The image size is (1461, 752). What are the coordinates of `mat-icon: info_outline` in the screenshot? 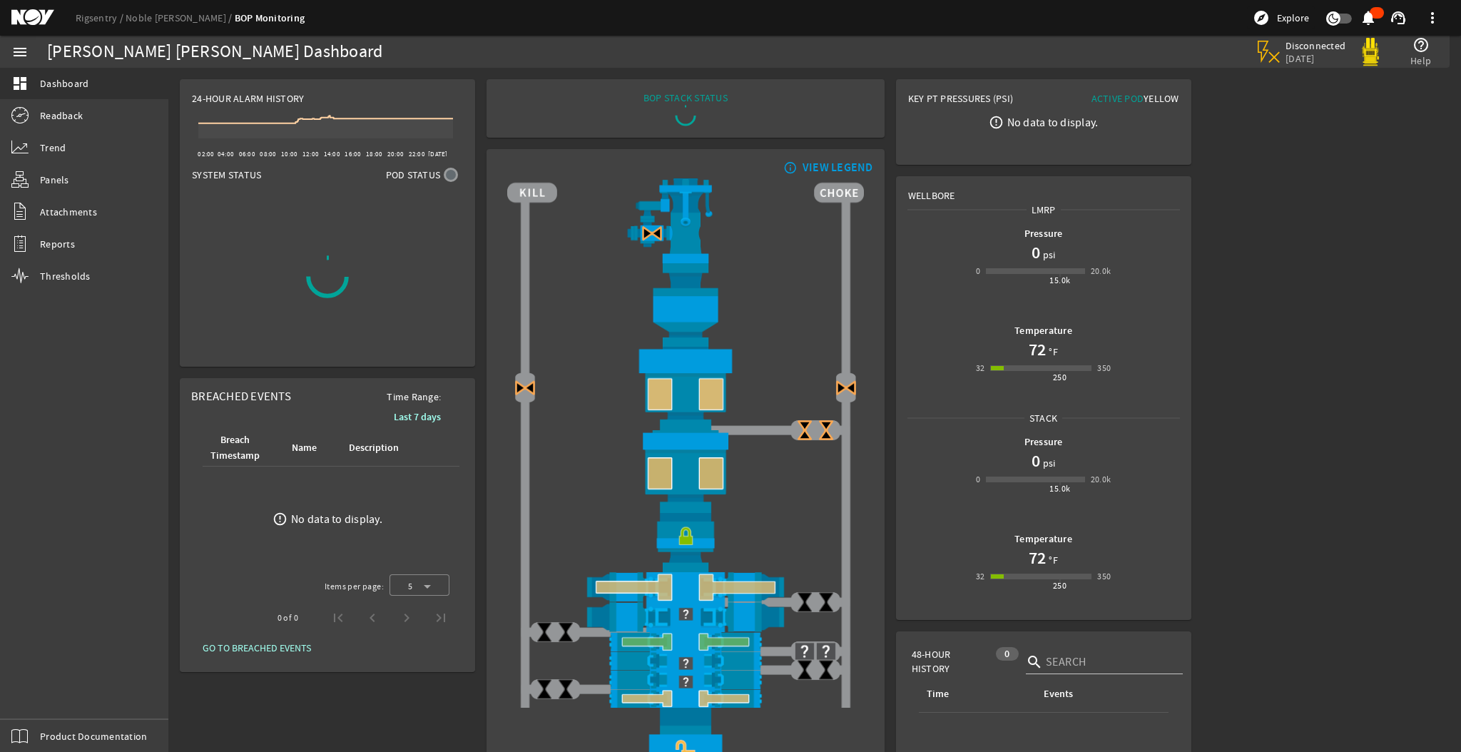 It's located at (789, 168).